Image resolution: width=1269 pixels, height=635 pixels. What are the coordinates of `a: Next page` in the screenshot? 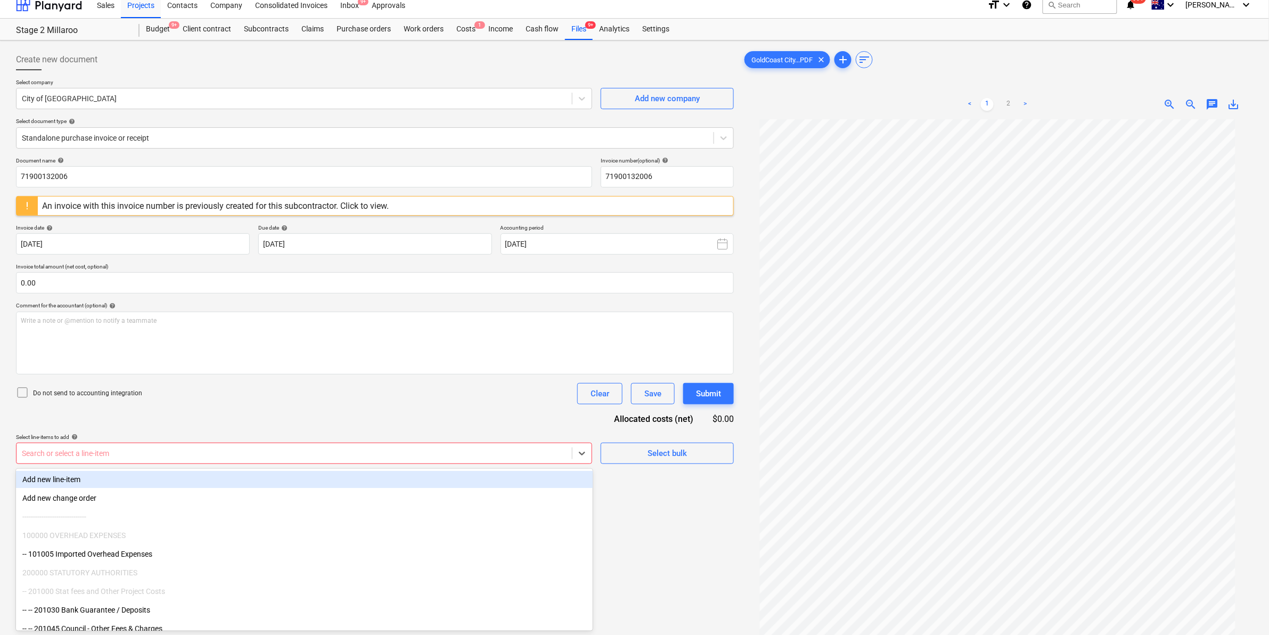 It's located at (1025, 104).